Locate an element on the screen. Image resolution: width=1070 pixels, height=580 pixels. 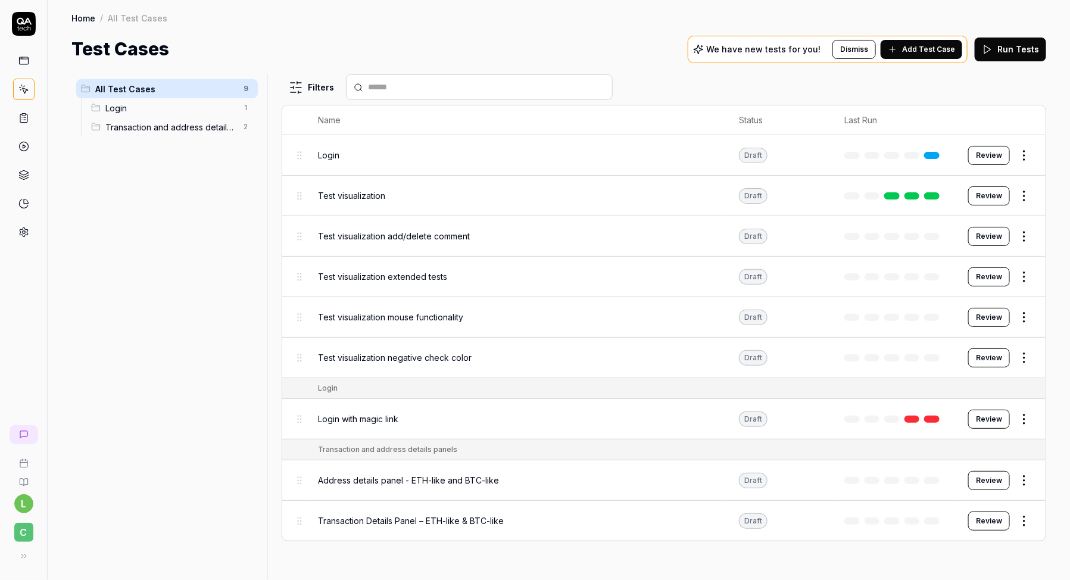
div: All Test Cases is located at coordinates (138, 18).